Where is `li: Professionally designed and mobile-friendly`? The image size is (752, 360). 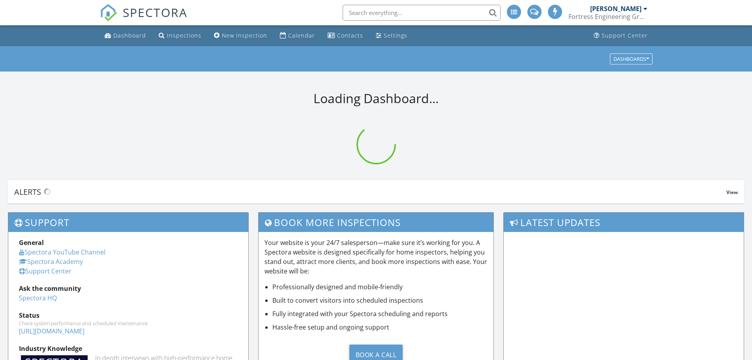 li: Professionally designed and mobile-friendly is located at coordinates (380, 287).